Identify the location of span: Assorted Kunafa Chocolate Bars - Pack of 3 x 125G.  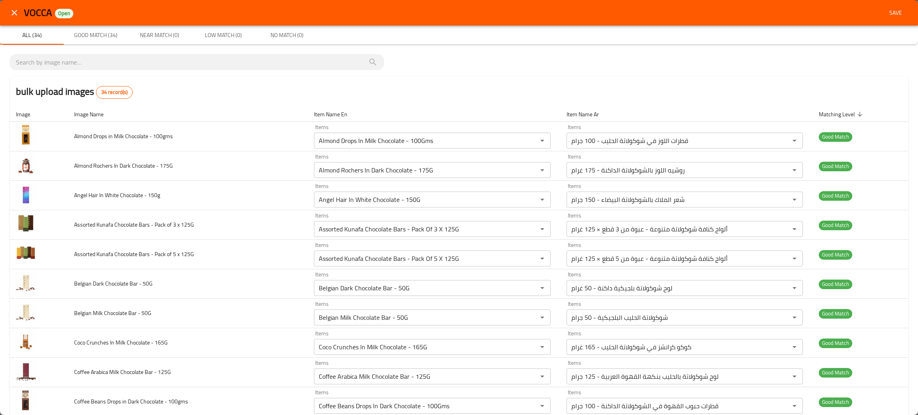
(134, 225).